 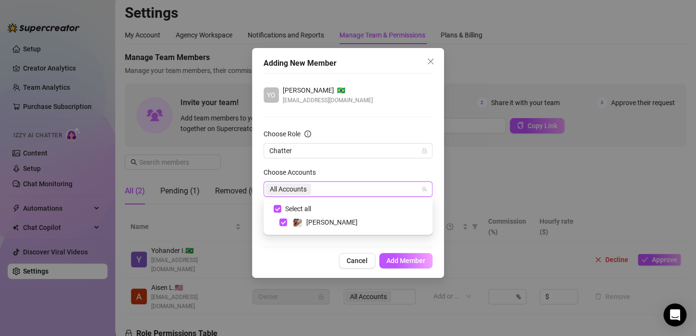 I want to click on span: info-circle, so click(x=308, y=134).